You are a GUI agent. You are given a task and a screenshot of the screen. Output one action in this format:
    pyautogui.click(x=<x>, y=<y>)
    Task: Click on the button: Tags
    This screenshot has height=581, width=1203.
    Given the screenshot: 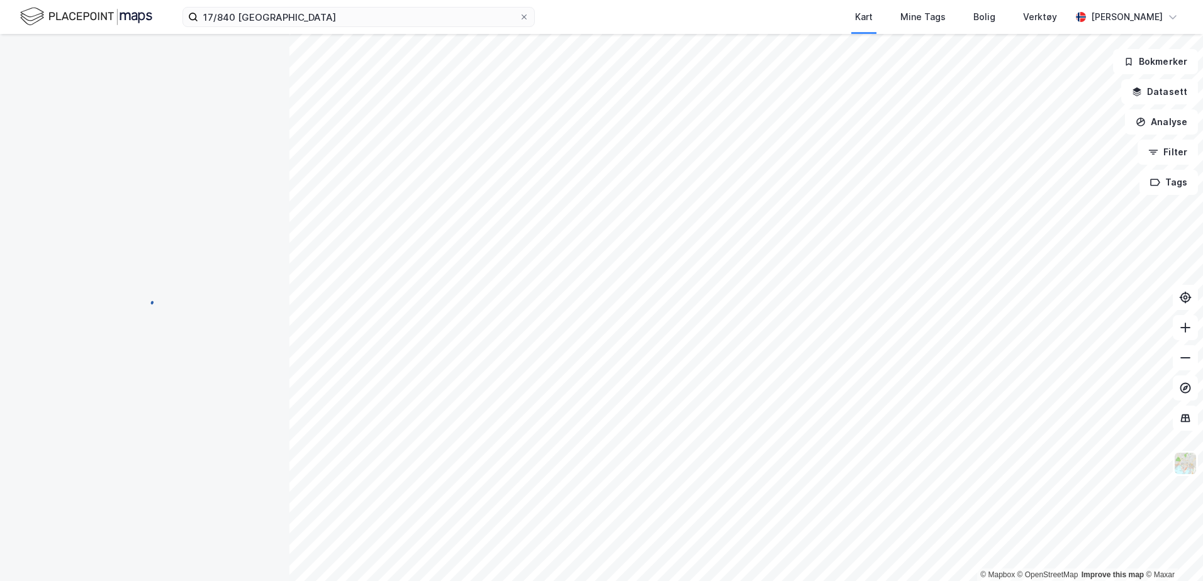 What is the action you would take?
    pyautogui.click(x=1168, y=182)
    